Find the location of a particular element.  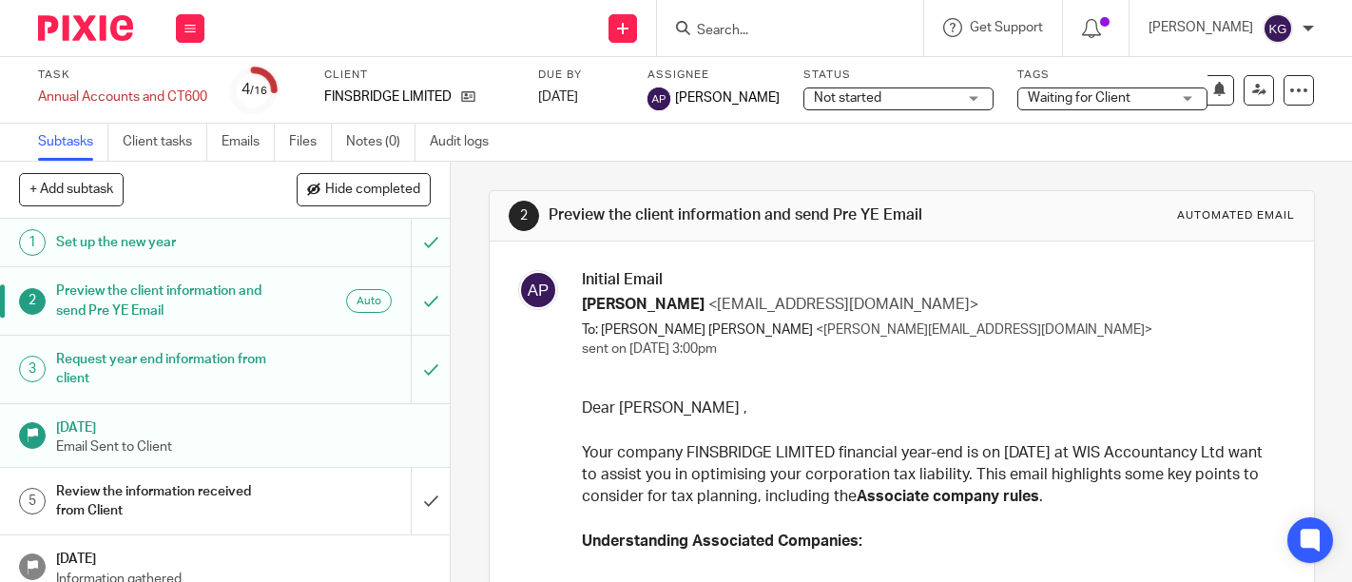

a: Files is located at coordinates (310, 142).